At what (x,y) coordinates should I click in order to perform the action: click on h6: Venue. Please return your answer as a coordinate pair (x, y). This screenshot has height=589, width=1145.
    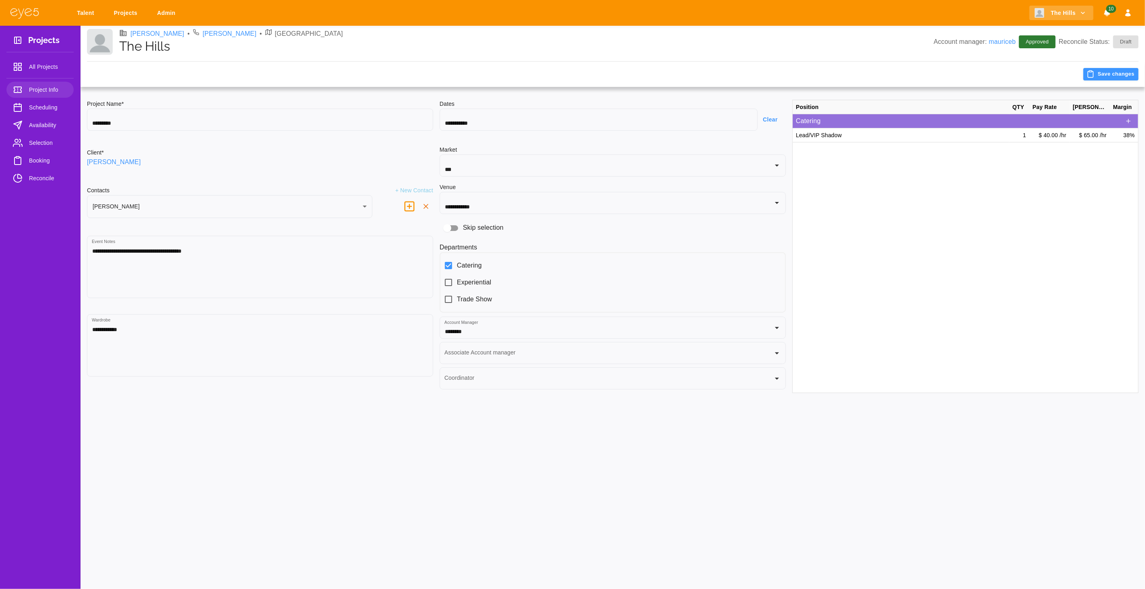
    Looking at the image, I should click on (448, 188).